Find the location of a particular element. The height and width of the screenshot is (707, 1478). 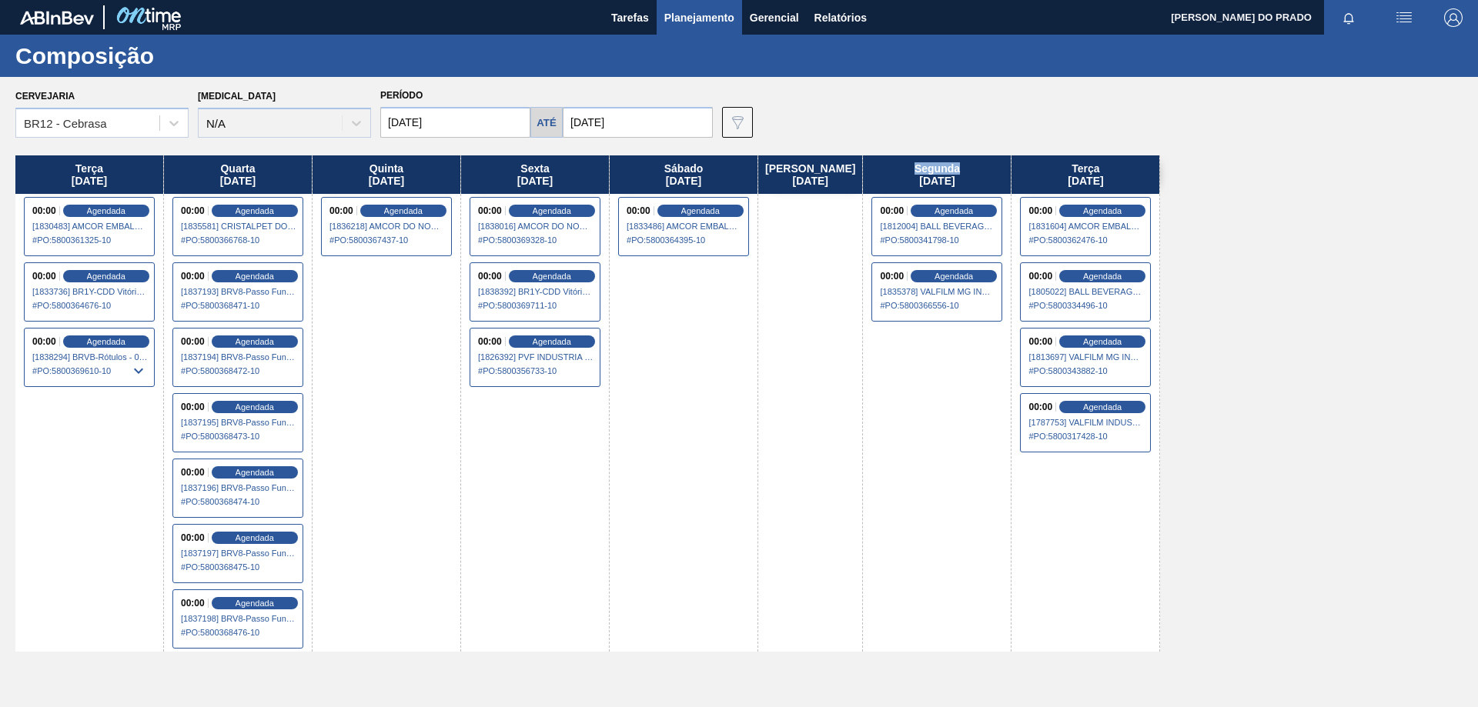

img: icon-filter-gray is located at coordinates (737, 122).